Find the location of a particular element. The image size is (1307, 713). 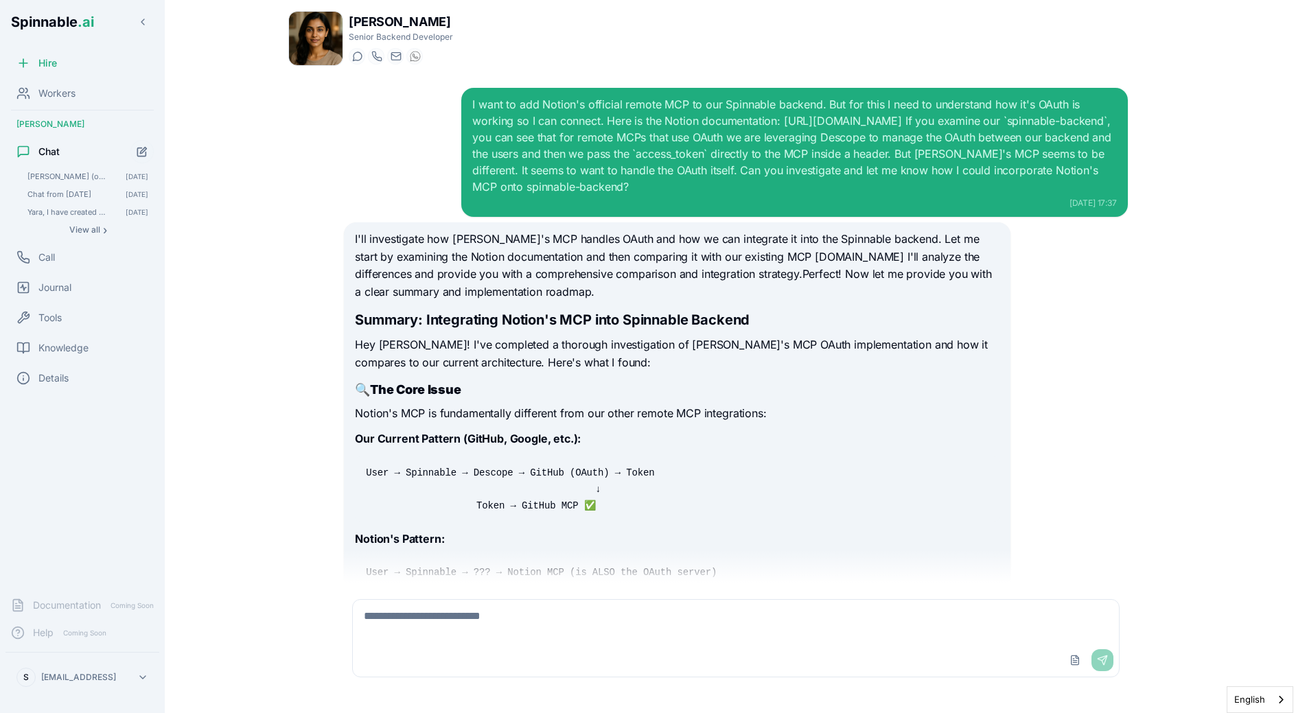

button: Start a call with Yara Hoffmann is located at coordinates (376, 56).